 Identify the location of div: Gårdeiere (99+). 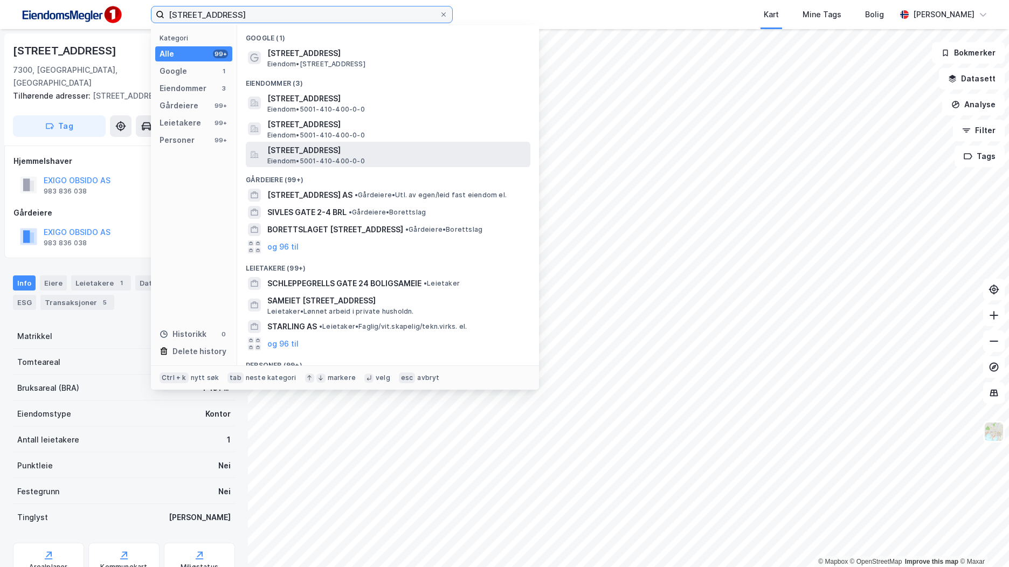
(388, 177).